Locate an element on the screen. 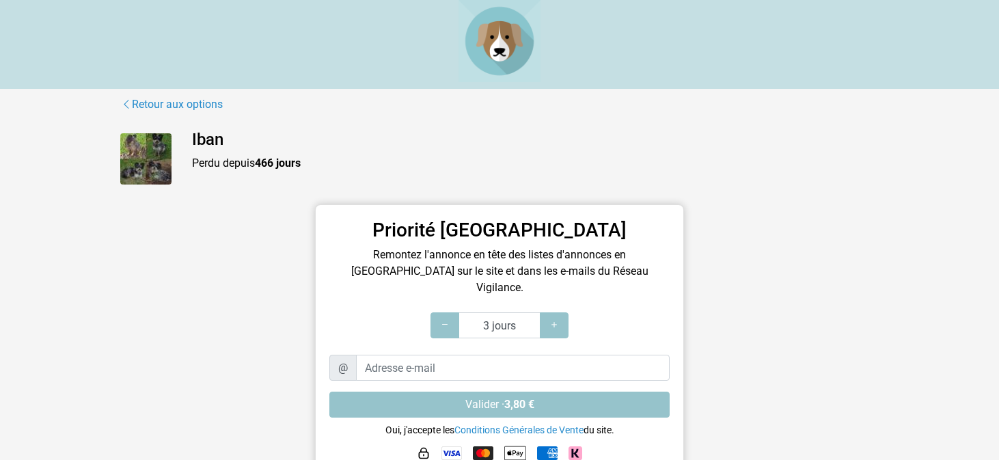 The width and height of the screenshot is (999, 460). h4: Iban is located at coordinates (535, 139).